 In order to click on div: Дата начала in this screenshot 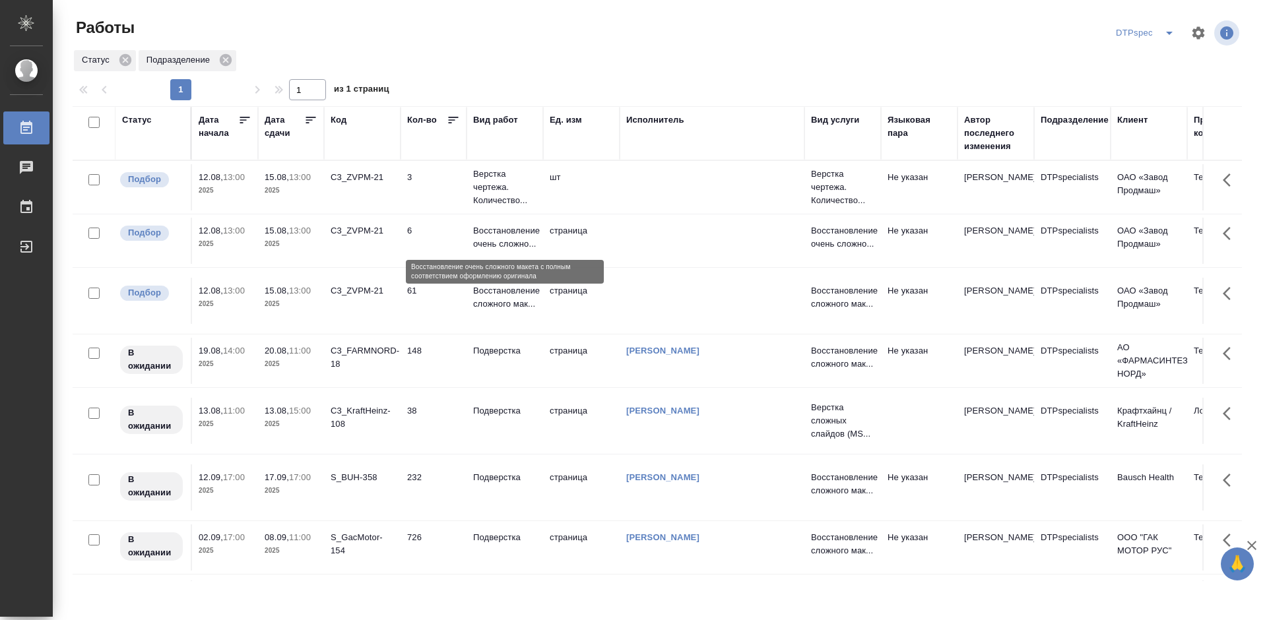, I will do `click(218, 127)`.